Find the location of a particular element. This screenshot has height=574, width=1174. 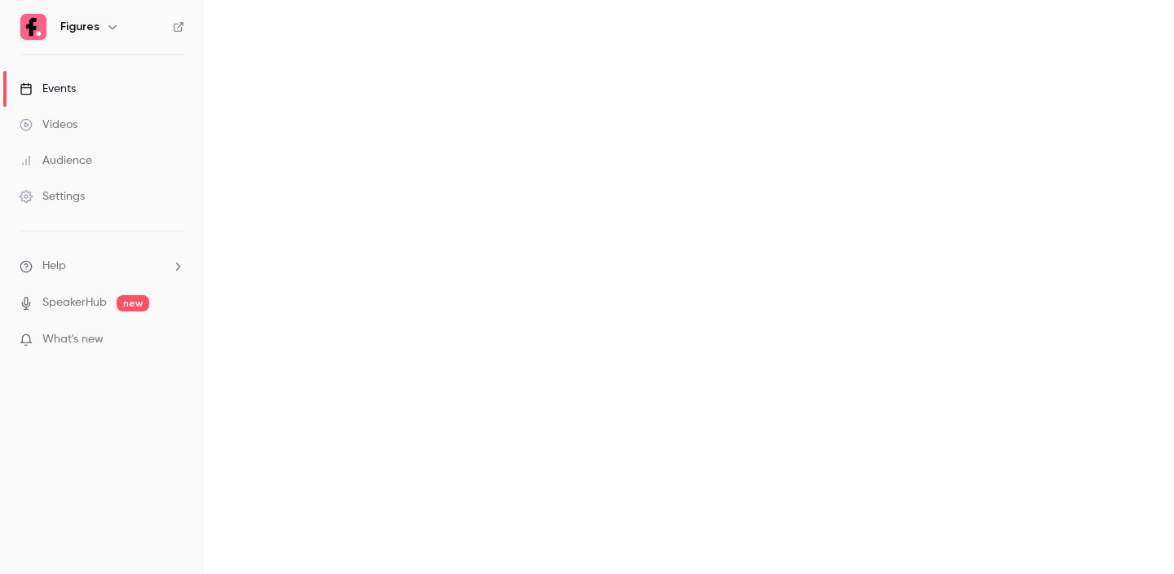

span: What's new is located at coordinates (73, 339).